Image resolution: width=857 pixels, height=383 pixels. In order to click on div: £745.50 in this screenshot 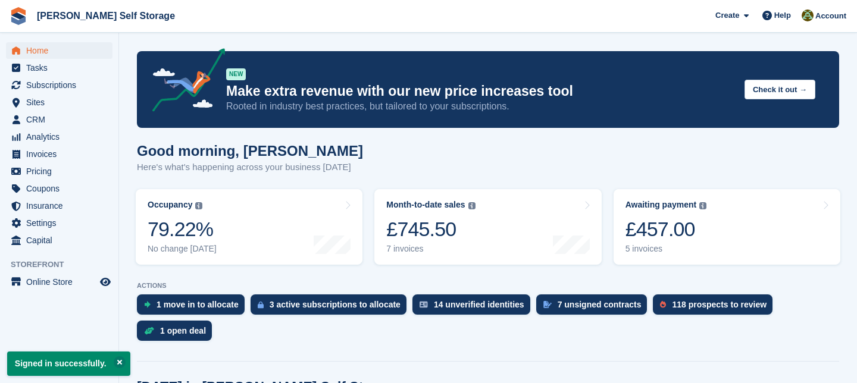, I will do `click(430, 229)`.